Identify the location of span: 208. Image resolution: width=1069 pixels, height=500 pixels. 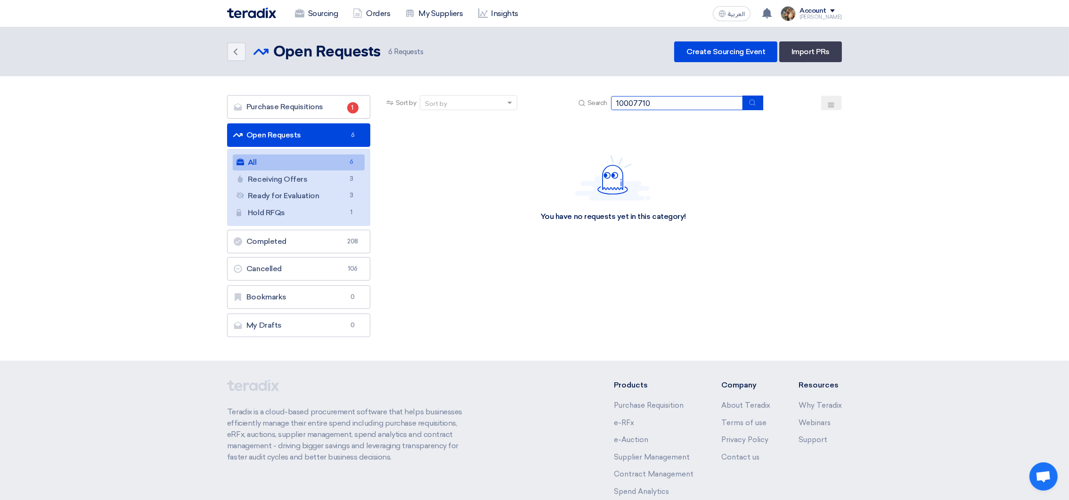
(353, 242).